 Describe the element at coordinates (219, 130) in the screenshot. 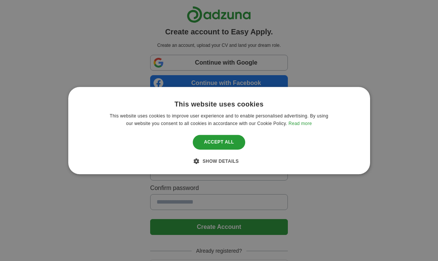

I see `div: Cookie consent dialog` at that location.